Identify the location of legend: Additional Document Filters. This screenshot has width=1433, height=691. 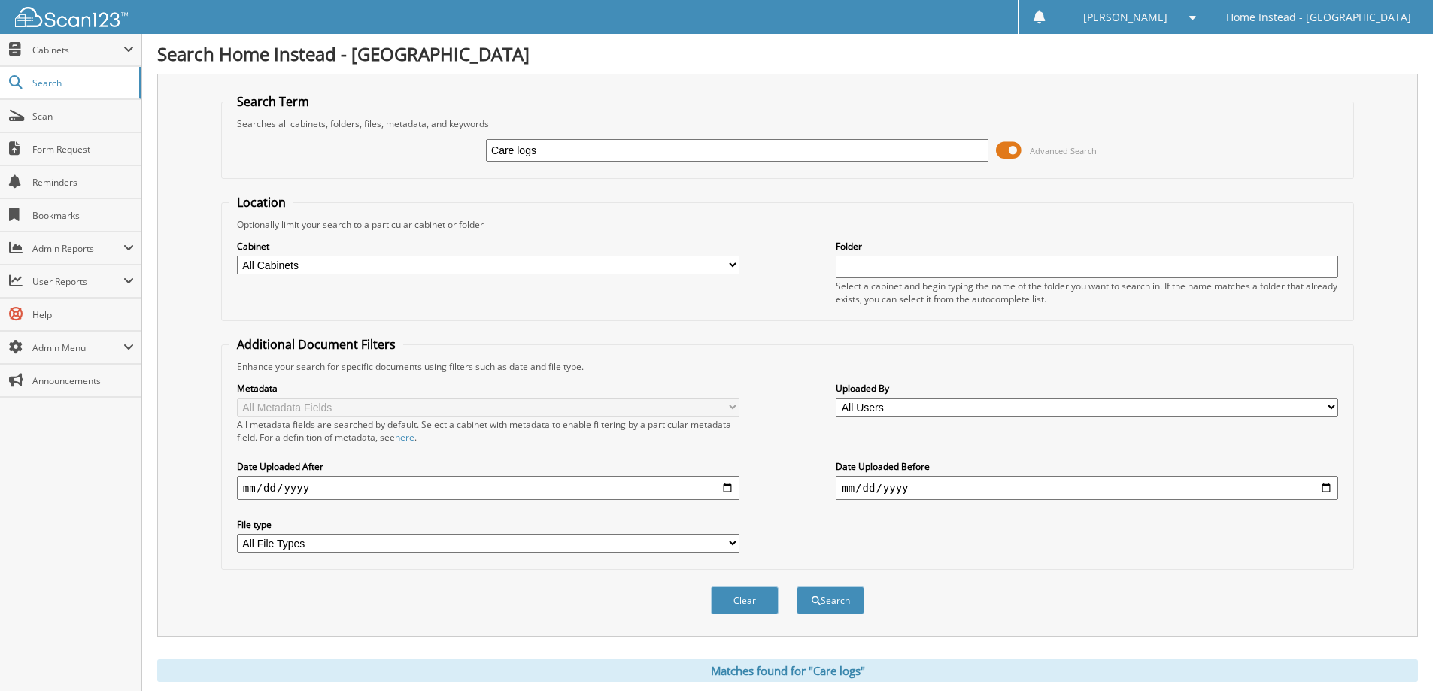
(316, 344).